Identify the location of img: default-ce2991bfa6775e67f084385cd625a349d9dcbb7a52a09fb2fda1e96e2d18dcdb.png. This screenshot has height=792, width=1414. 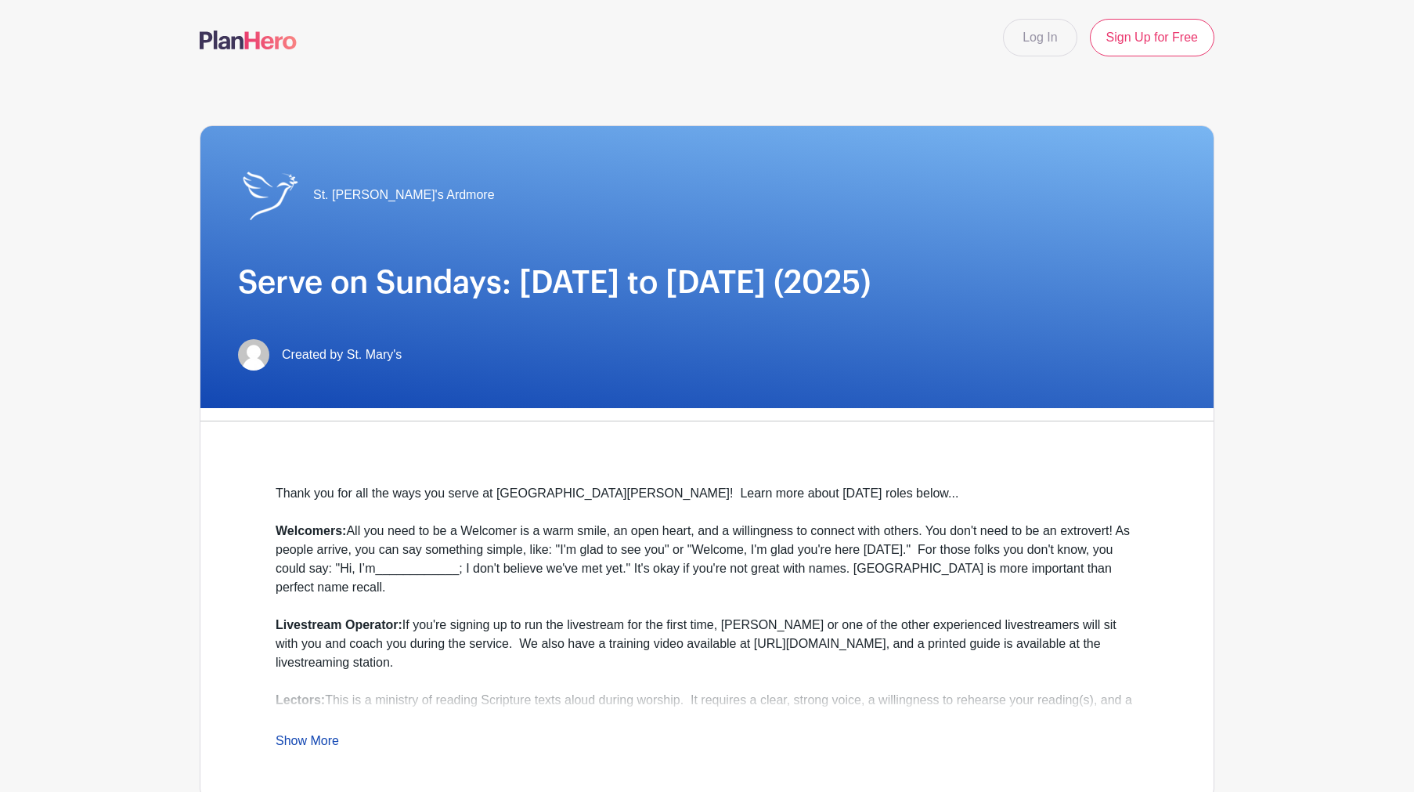
(254, 355).